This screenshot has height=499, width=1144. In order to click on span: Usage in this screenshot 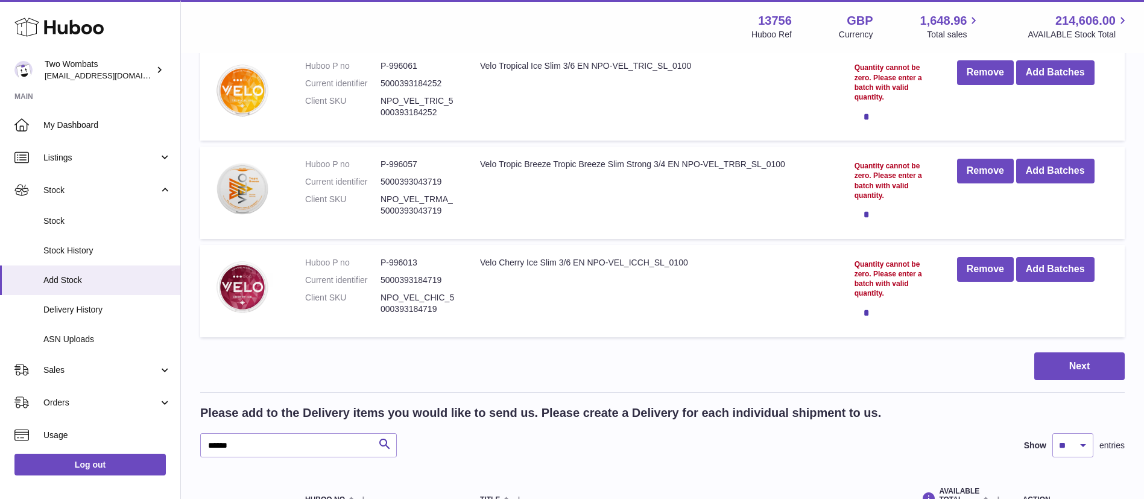, I will do `click(107, 435)`.